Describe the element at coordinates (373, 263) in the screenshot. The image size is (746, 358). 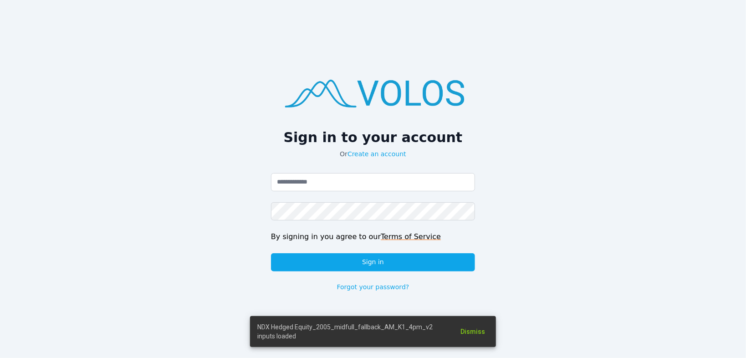
I see `button: Sign in` at that location.